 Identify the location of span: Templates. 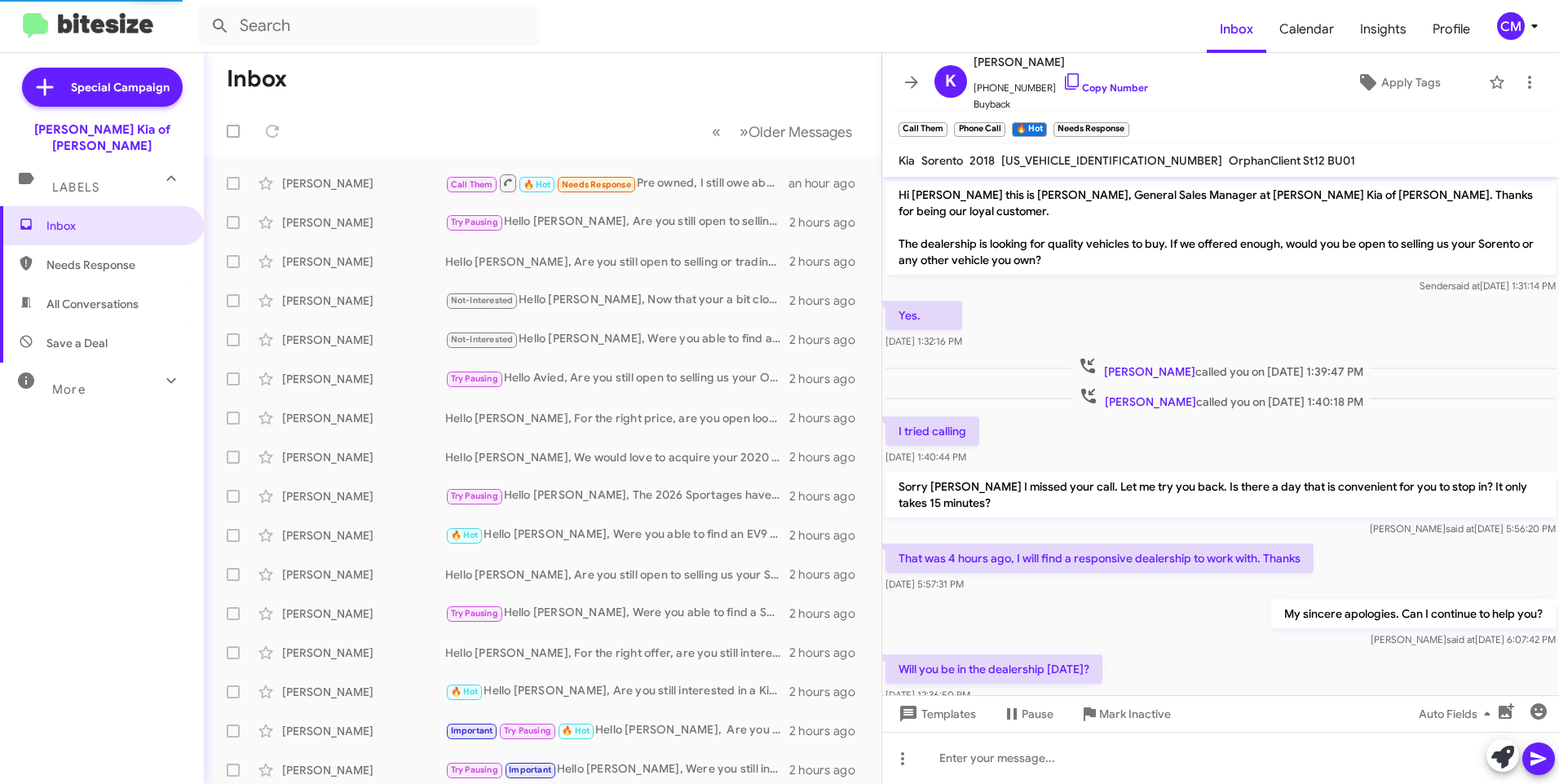
(935, 714).